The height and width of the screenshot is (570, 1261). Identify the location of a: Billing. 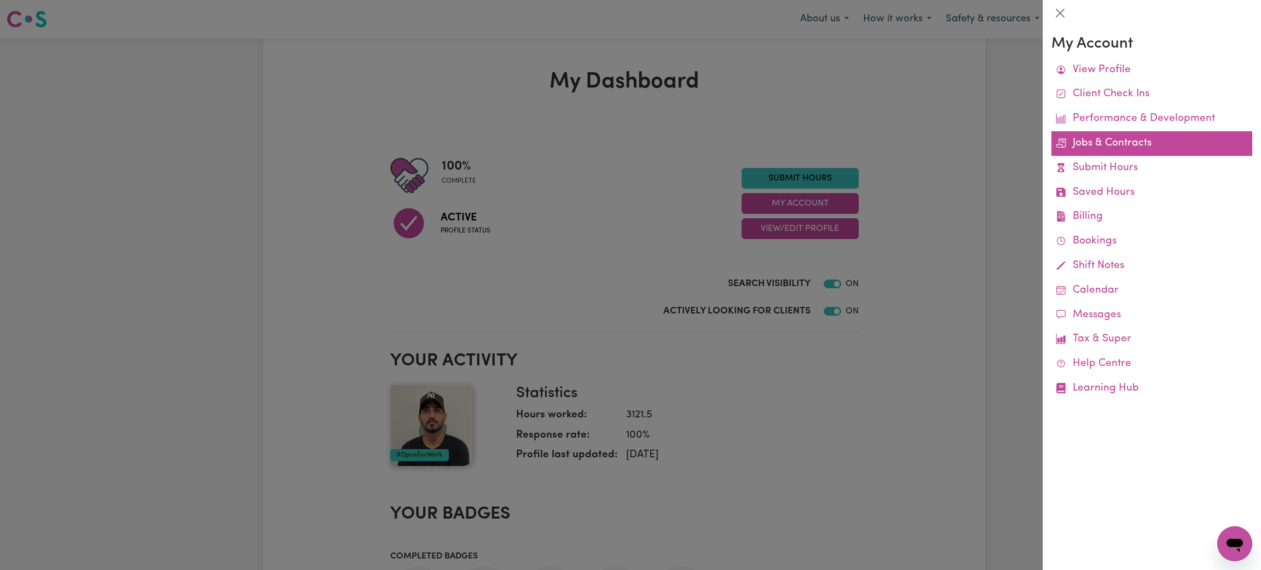
(1152, 217).